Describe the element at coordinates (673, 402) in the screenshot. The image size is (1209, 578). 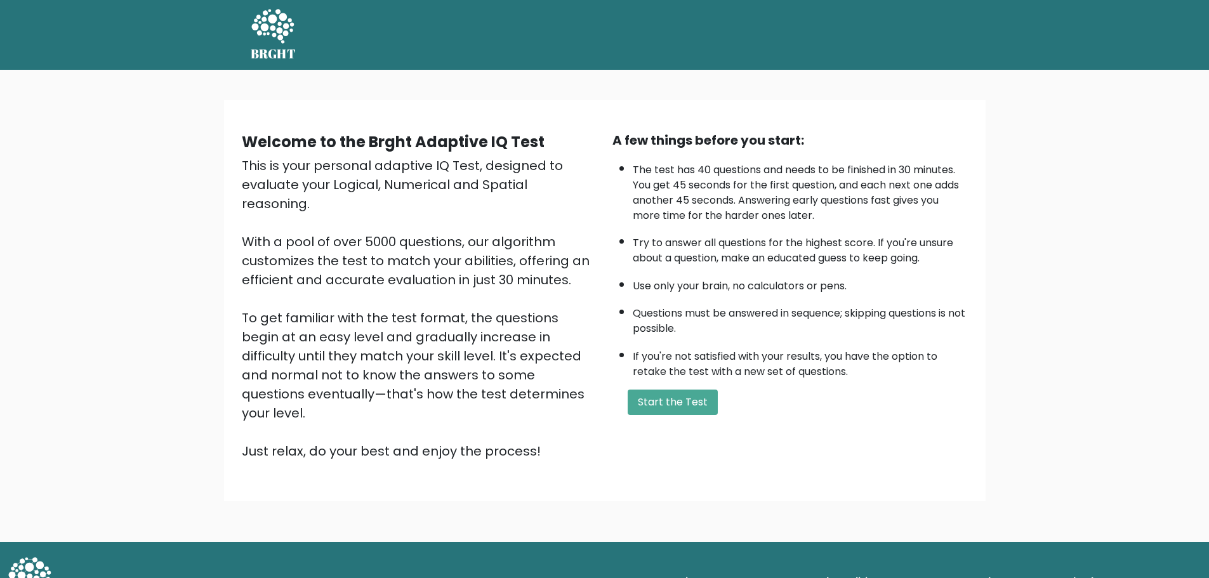
I see `button: Start the Test` at that location.